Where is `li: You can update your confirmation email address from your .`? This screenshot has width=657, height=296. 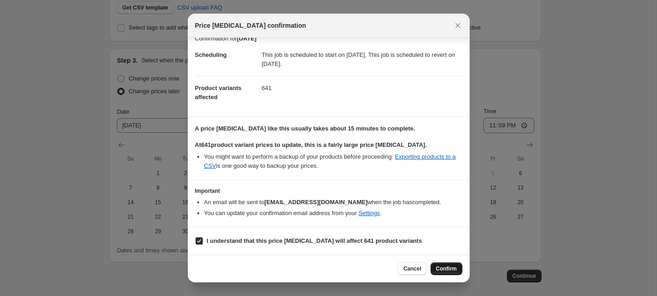
li: You can update your confirmation email address from your . is located at coordinates (333, 213).